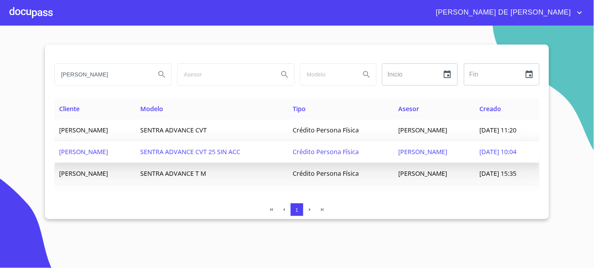  I want to click on span: Tipo, so click(300, 109).